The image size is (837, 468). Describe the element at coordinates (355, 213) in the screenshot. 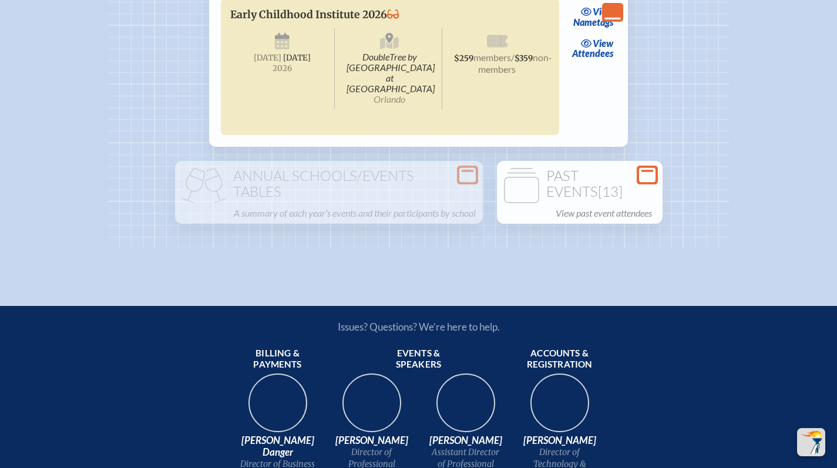

I see `p: A summary of each year’s events and their participants by school` at that location.